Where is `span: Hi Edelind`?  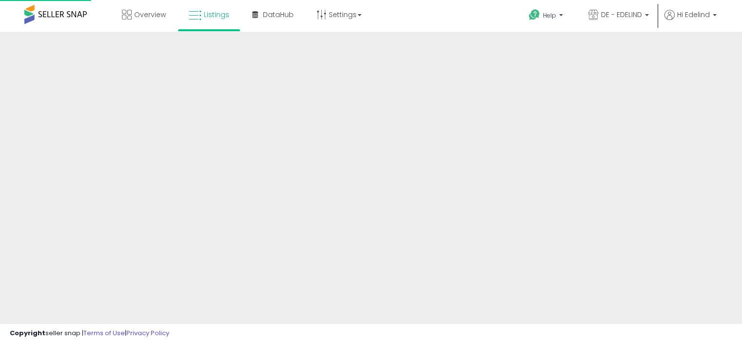 span: Hi Edelind is located at coordinates (693, 15).